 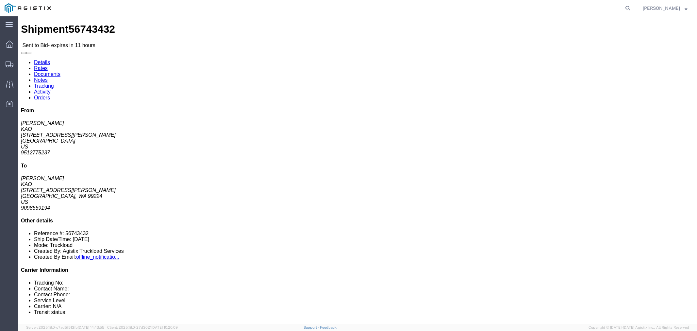 I want to click on a: Support, so click(x=312, y=327).